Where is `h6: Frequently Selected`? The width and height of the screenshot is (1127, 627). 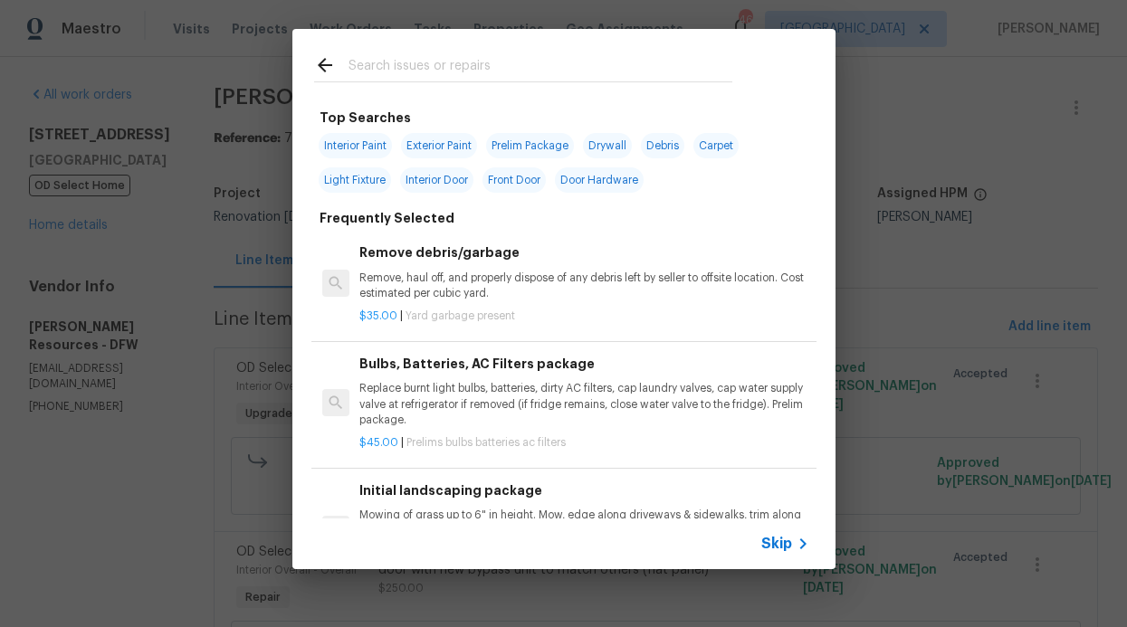
h6: Frequently Selected is located at coordinates (386, 218).